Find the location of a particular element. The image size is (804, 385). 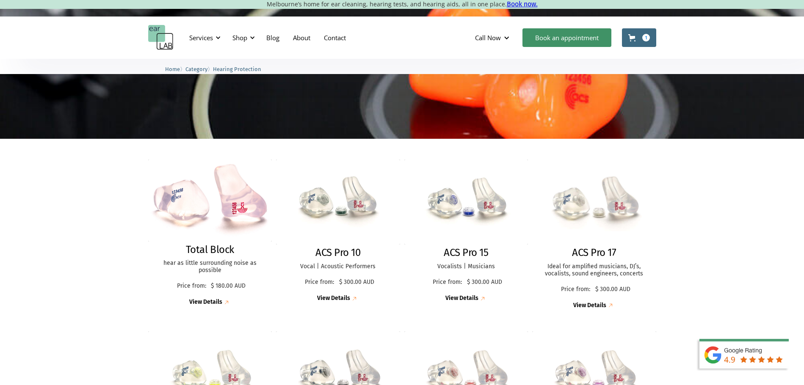

a: ACS Pro 15ACS Pro 15Vocalists | MusiciansPrice from:$ 300.00 AUDView Details is located at coordinates (466, 231).